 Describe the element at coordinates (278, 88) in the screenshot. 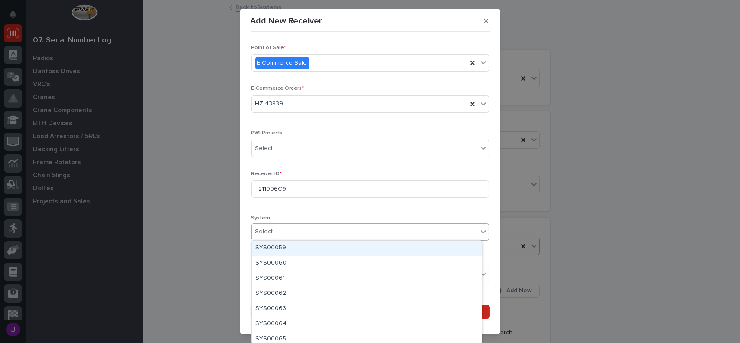

I see `span: E-Commerce Orders` at that location.